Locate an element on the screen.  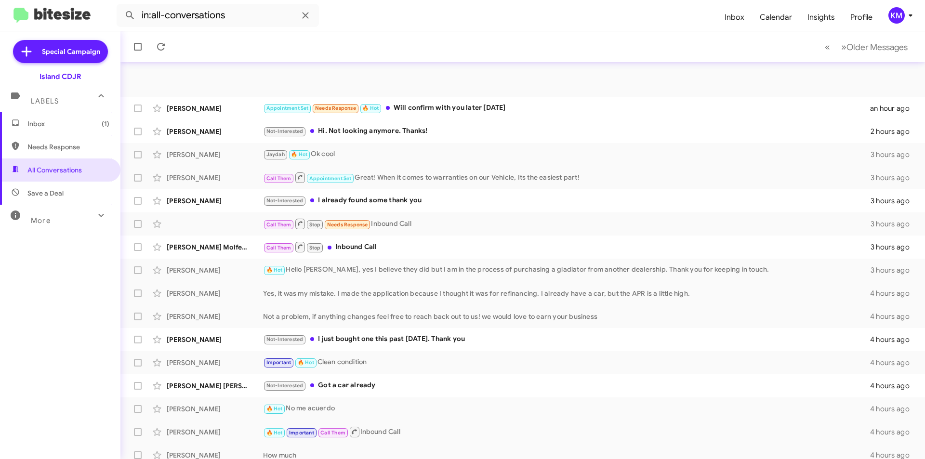
div: Not a problem, if anything changes feel free to reach back out to us! we would love to earn your ... is located at coordinates (567, 317).